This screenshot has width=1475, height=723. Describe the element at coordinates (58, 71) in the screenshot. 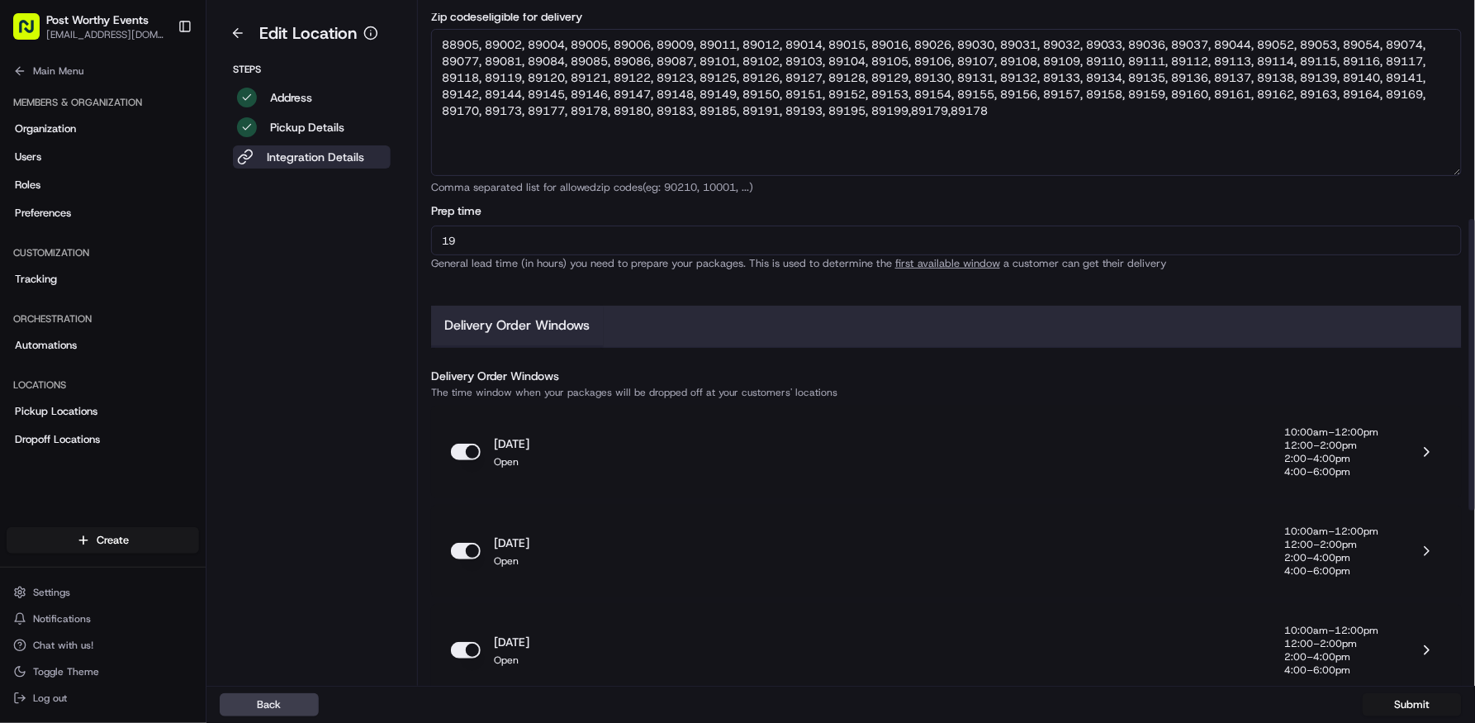

I see `span: Main Menu` at that location.